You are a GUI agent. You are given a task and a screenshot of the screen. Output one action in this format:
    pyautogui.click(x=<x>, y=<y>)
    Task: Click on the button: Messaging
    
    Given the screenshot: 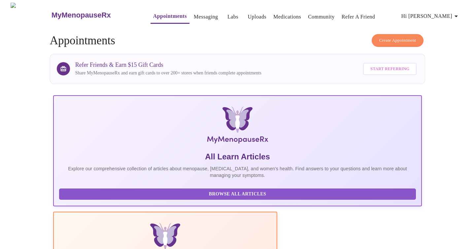 What is the action you would take?
    pyautogui.click(x=206, y=17)
    